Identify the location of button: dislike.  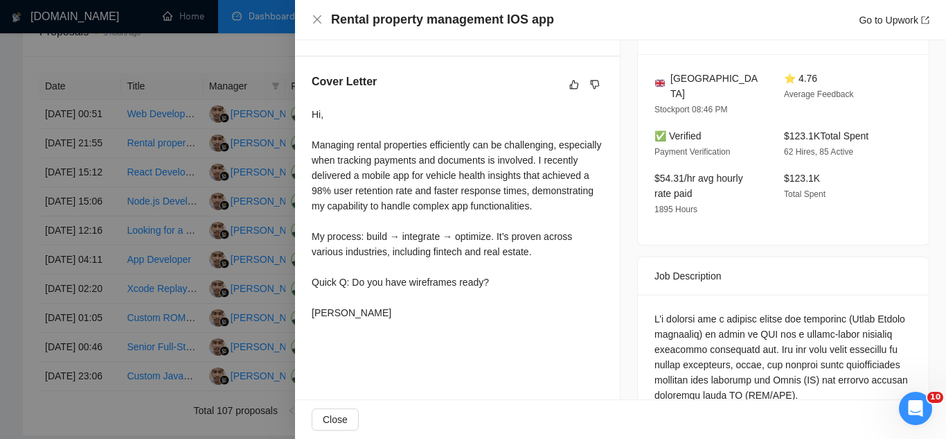
(595, 85).